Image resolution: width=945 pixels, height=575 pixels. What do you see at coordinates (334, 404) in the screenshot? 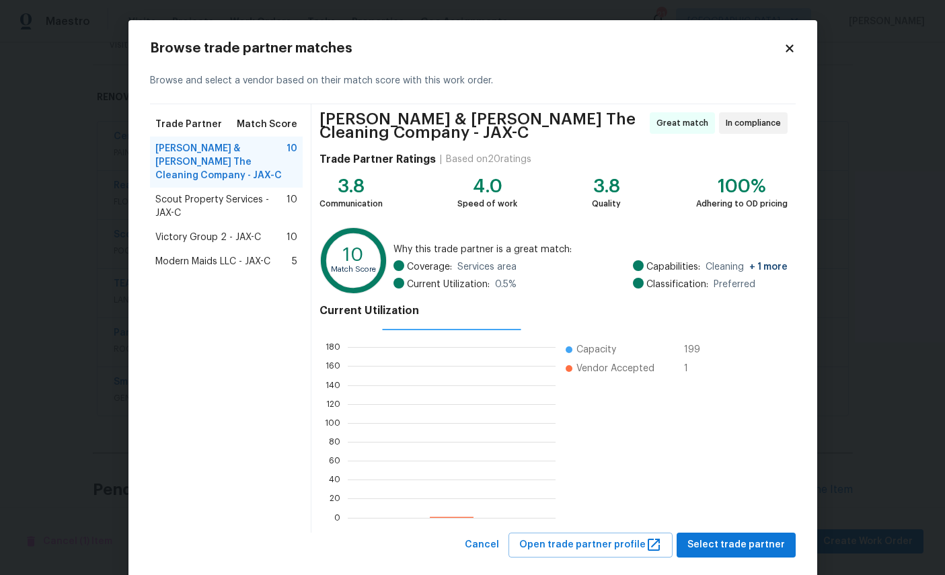
I see `text: 120` at bounding box center [334, 404].